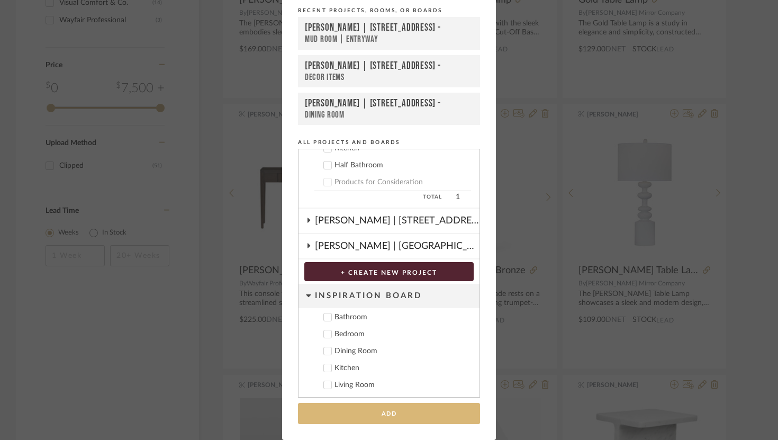 This screenshot has width=778, height=440. What do you see at coordinates (389, 272) in the screenshot?
I see `button: + CREATE NEW PROJECT` at bounding box center [389, 272].